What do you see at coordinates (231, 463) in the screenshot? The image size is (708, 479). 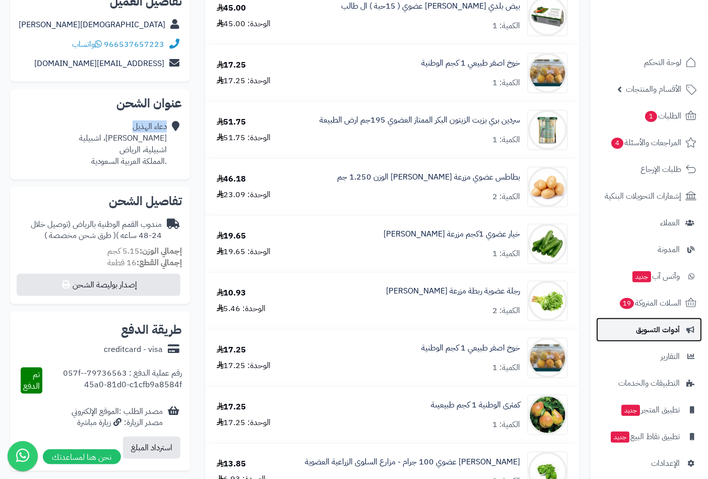 I see `div: 13.85` at bounding box center [231, 463].